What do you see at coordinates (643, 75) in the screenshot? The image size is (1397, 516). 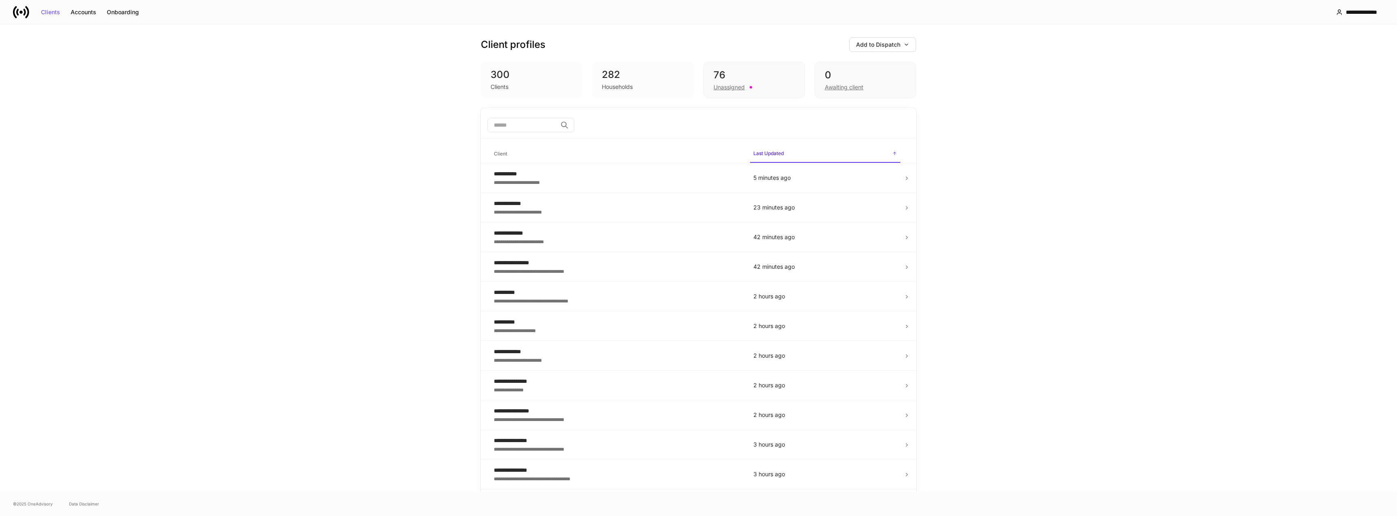 I see `div: 282` at bounding box center [643, 75].